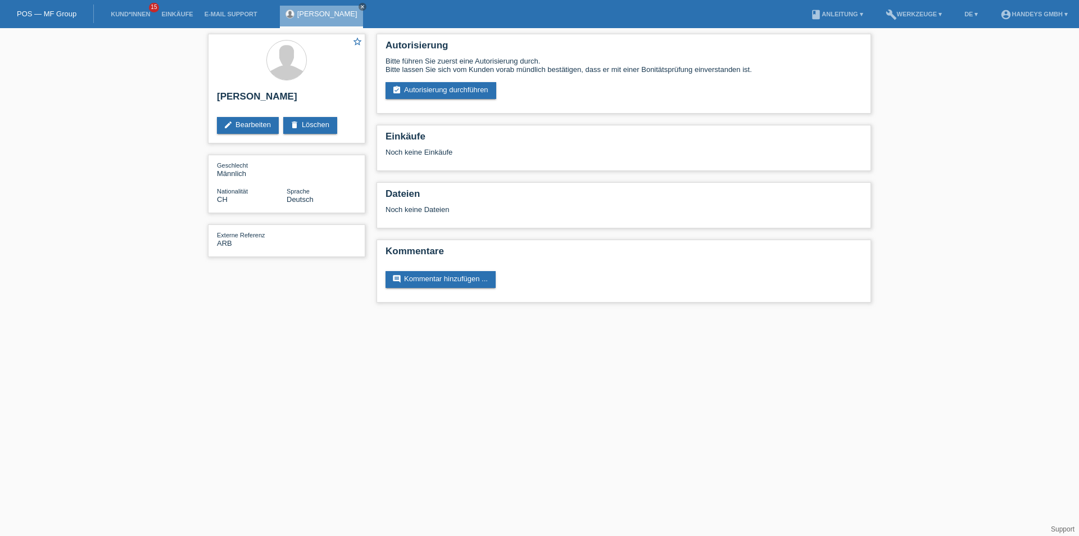 The width and height of the screenshot is (1079, 536). I want to click on h2: Dateien, so click(624, 197).